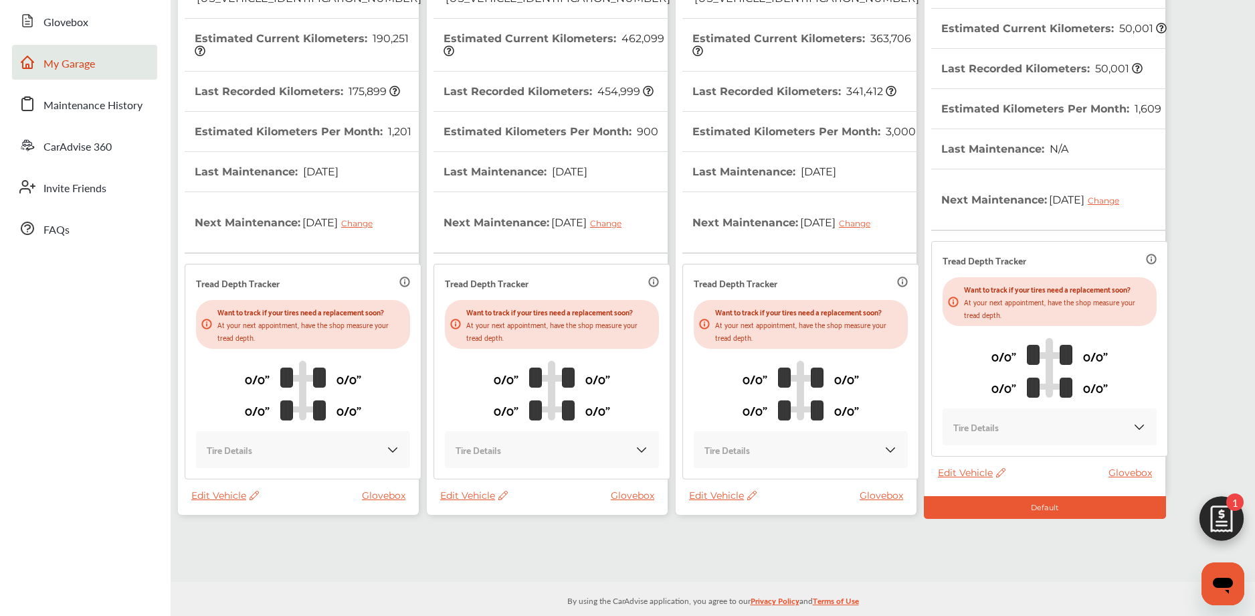 This screenshot has width=1255, height=616. What do you see at coordinates (69, 64) in the screenshot?
I see `span: My Garage` at bounding box center [69, 64].